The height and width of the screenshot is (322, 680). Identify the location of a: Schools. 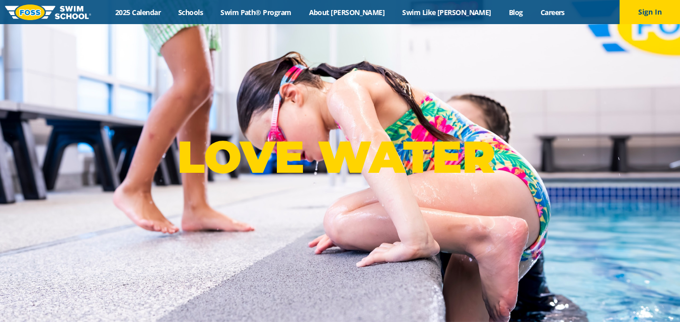
(191, 12).